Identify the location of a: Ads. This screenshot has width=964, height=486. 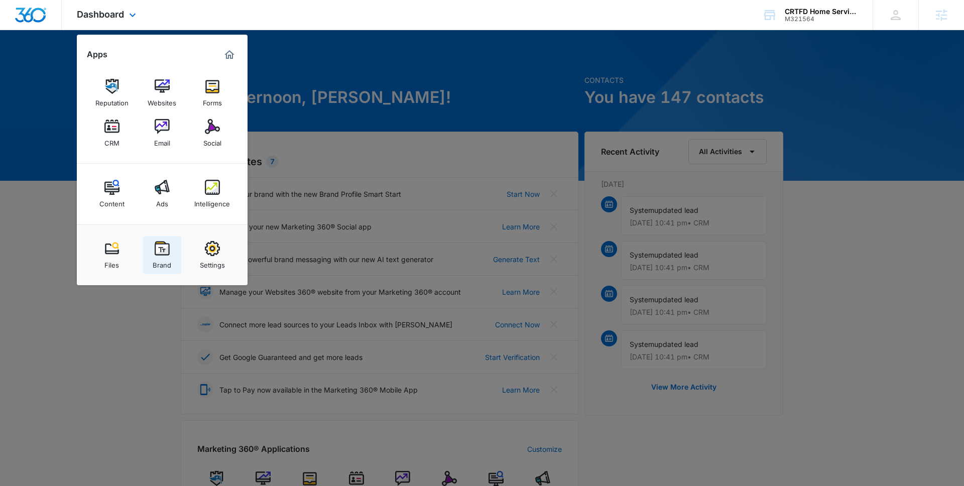
(162, 194).